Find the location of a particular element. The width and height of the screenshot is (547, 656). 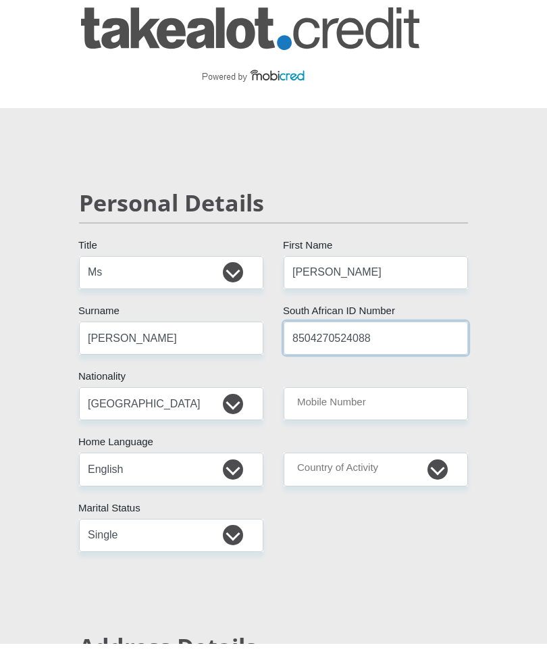

input: Contact Number is located at coordinates (375, 415).